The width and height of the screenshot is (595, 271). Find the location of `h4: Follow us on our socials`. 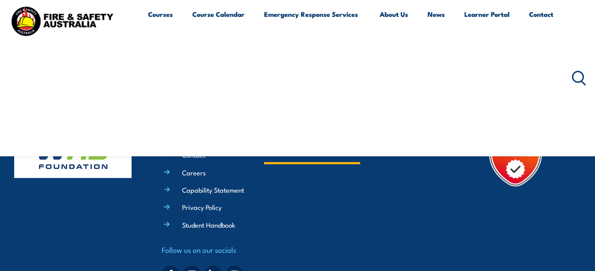

h4: Follow us on our socials is located at coordinates (224, 250).